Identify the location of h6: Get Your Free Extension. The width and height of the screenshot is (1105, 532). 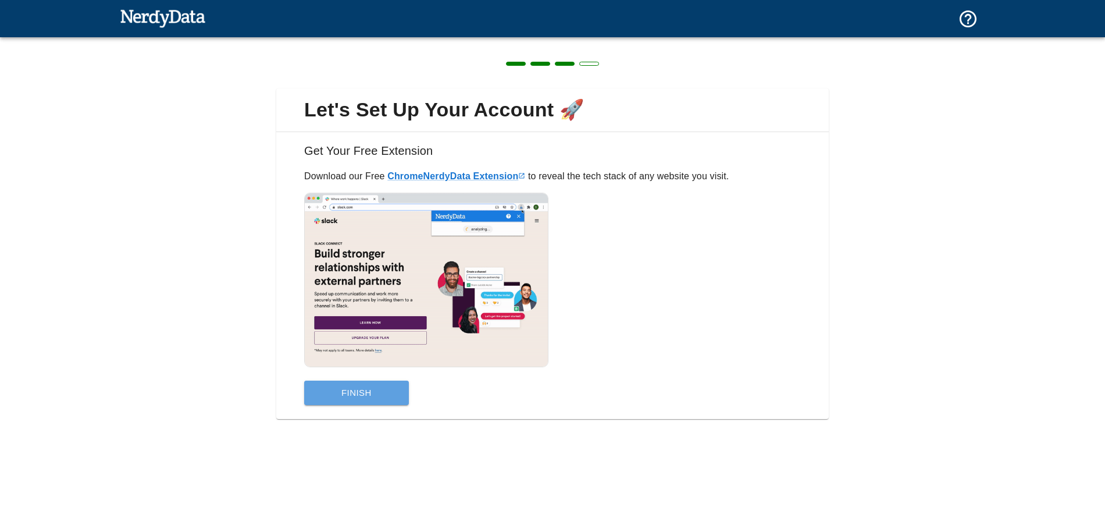
(553, 155).